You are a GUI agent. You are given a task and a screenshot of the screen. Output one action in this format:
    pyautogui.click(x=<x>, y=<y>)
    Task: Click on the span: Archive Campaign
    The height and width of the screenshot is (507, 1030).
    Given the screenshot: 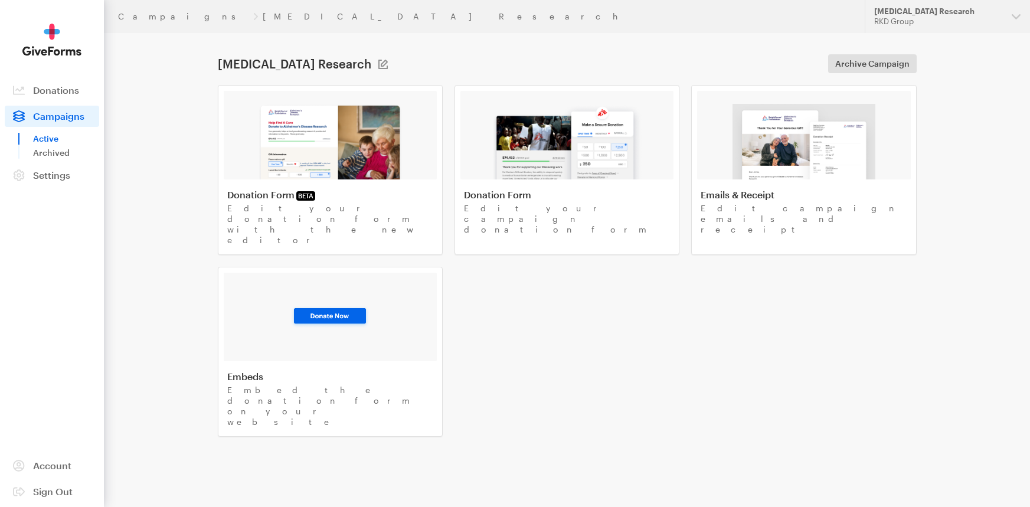 What is the action you would take?
    pyautogui.click(x=872, y=64)
    